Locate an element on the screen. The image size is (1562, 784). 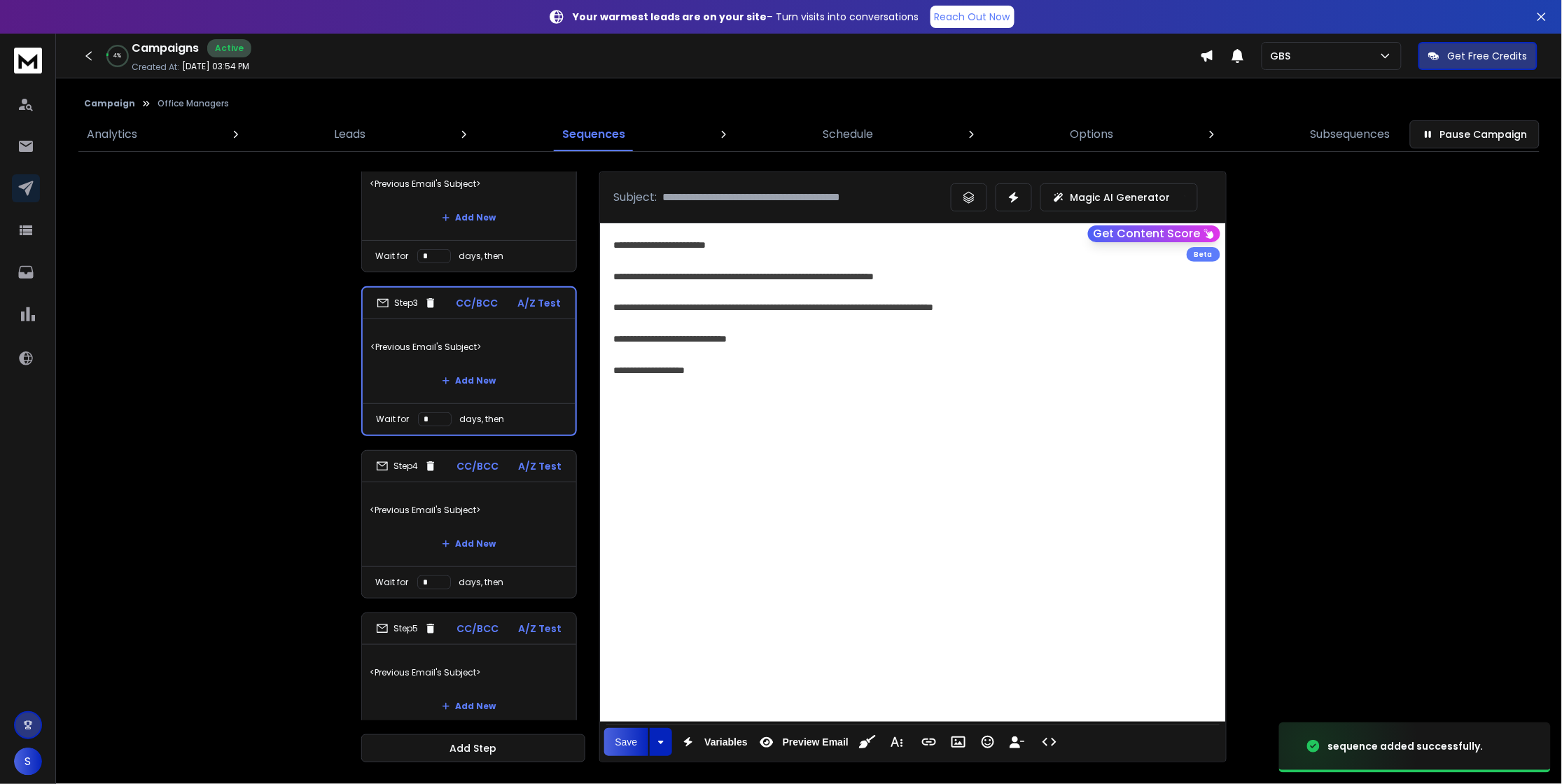
li: Step5CC/BCCA/Z Test<Previous Email's Subject>Add NewWait fordays, then is located at coordinates (469, 686).